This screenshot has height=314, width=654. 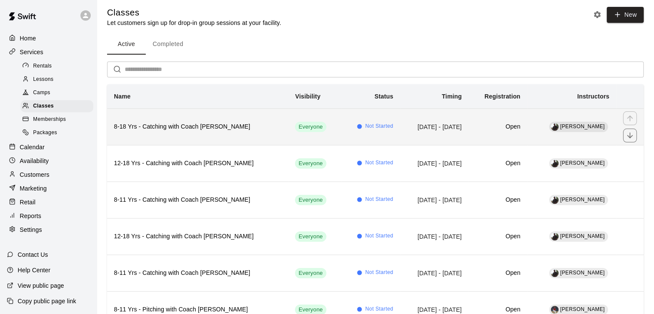 I want to click on a: Availability, so click(x=48, y=161).